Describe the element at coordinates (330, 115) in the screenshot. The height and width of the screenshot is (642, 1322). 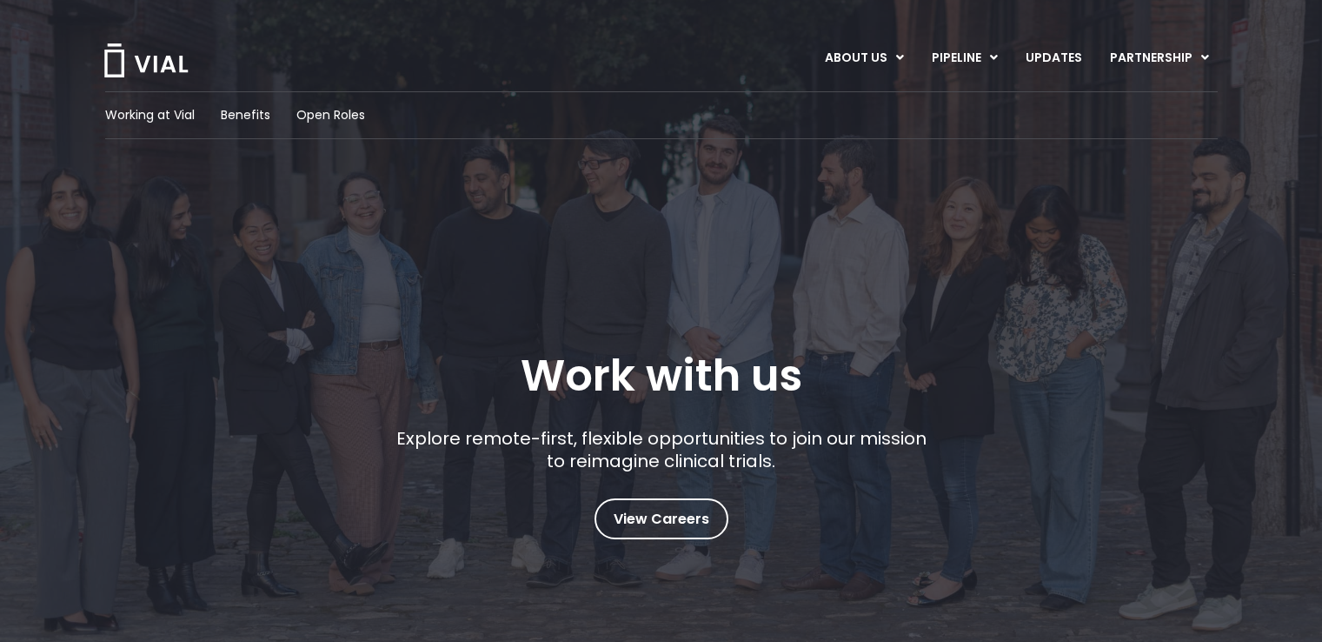
I see `span: Open Roles` at that location.